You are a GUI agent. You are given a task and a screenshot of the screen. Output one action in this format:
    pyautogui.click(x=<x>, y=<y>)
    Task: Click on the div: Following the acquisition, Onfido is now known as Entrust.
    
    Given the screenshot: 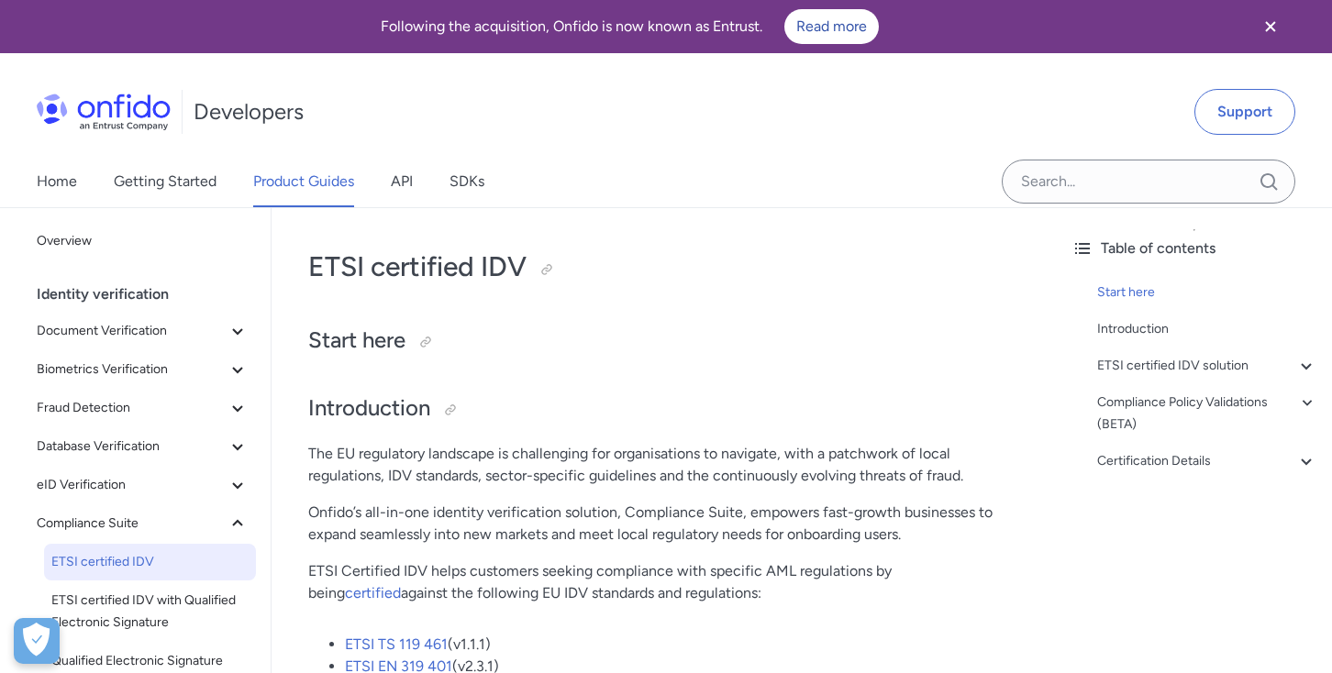 What is the action you would take?
    pyautogui.click(x=629, y=27)
    